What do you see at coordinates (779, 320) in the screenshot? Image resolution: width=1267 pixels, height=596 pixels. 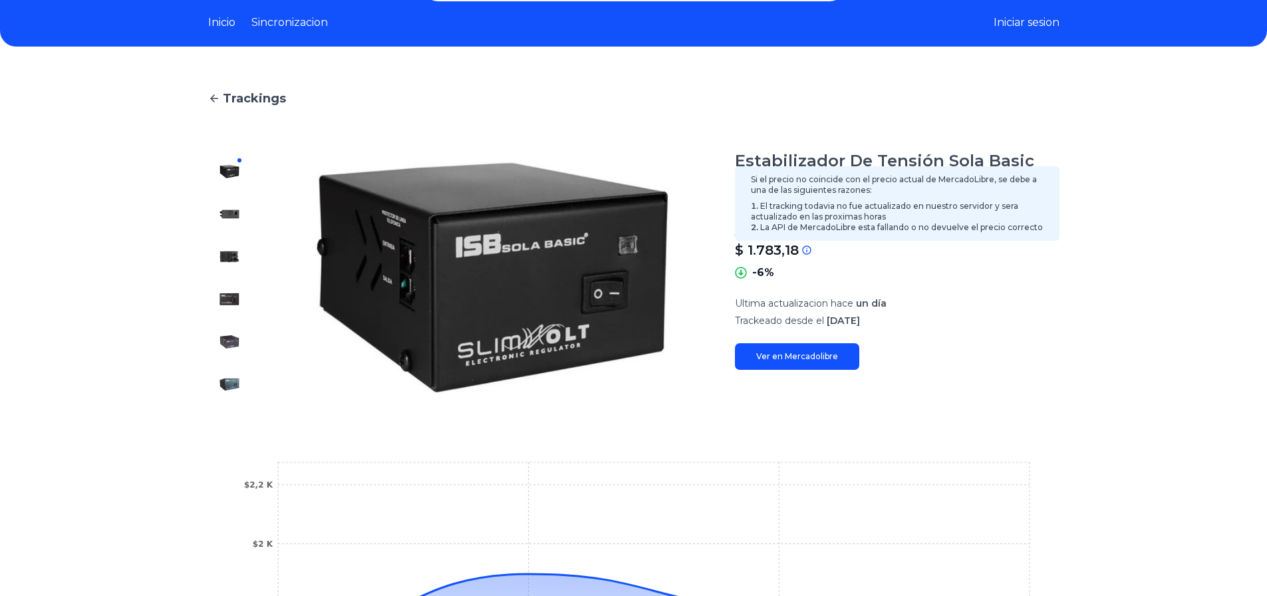 I see `span: Trackeado desde el` at bounding box center [779, 320].